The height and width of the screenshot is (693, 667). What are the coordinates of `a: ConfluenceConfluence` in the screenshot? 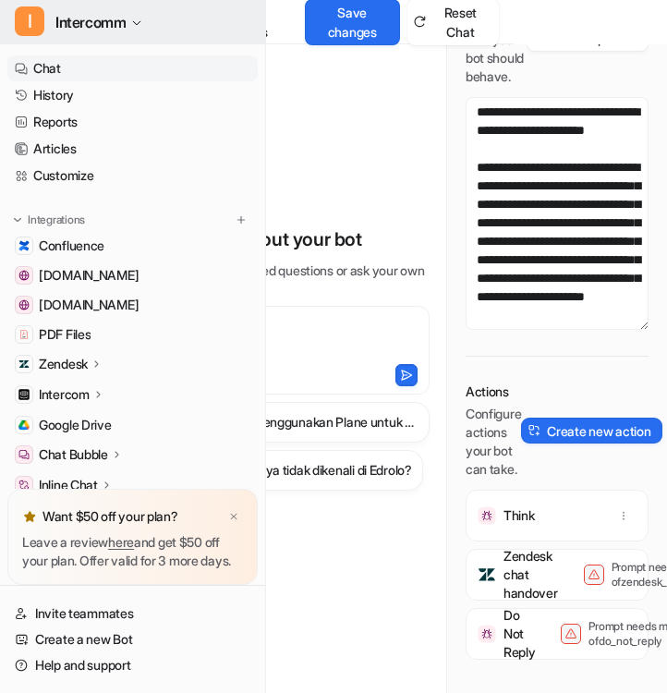 It's located at (132, 246).